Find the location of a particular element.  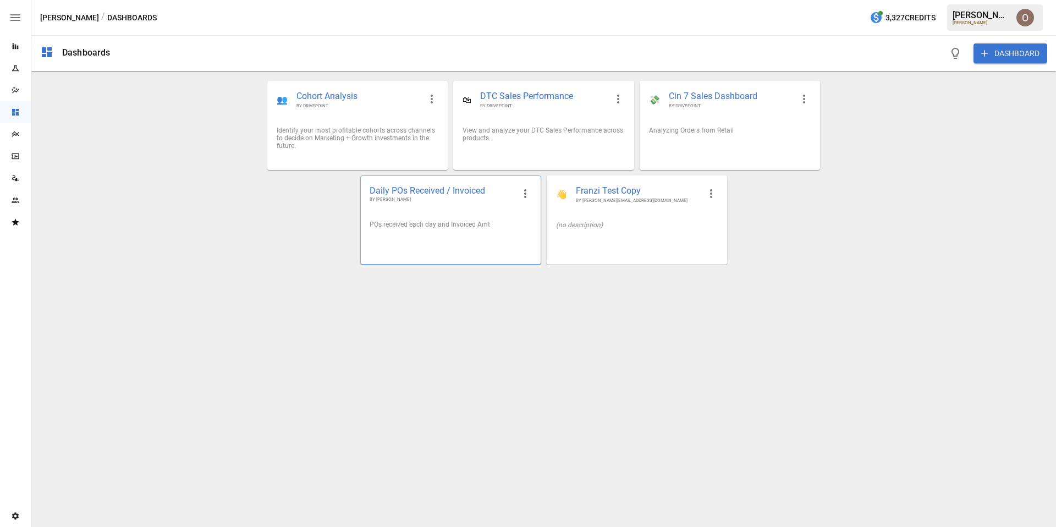

span: 3,327 Credits is located at coordinates (910, 18).